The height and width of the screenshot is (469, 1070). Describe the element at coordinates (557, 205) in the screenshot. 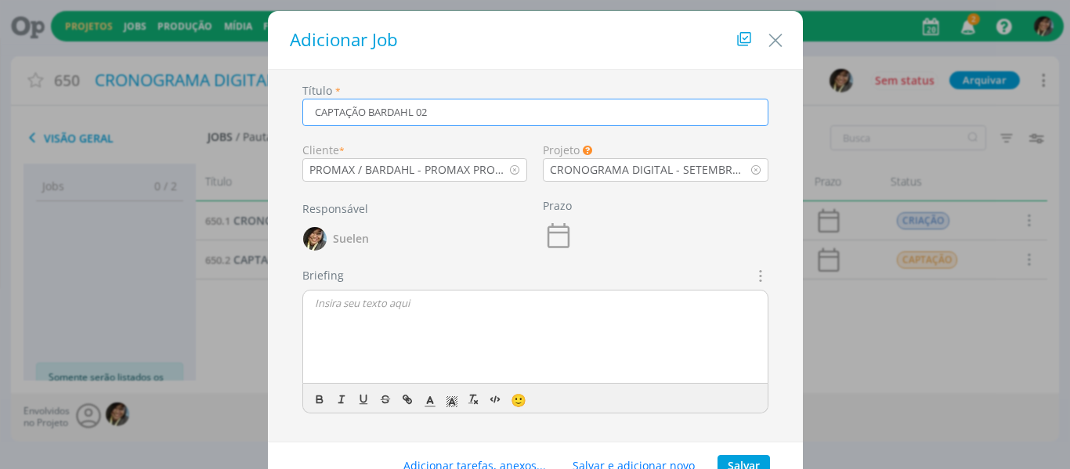

I see `label: Prazo` at that location.